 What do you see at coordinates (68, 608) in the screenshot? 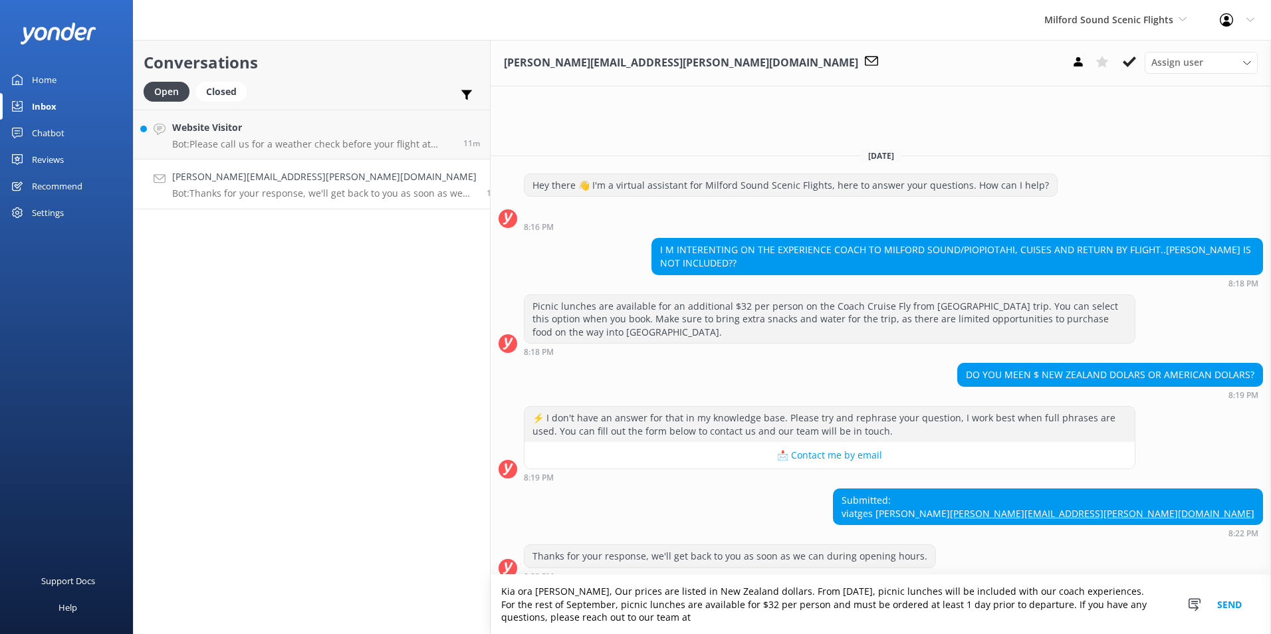
I see `div: Help` at bounding box center [68, 608].